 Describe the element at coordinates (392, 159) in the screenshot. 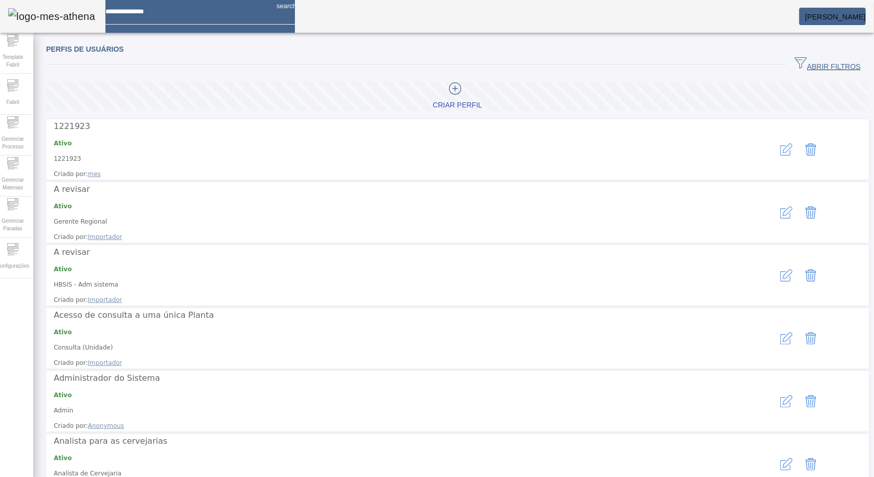

I see `p: 1221923` at that location.